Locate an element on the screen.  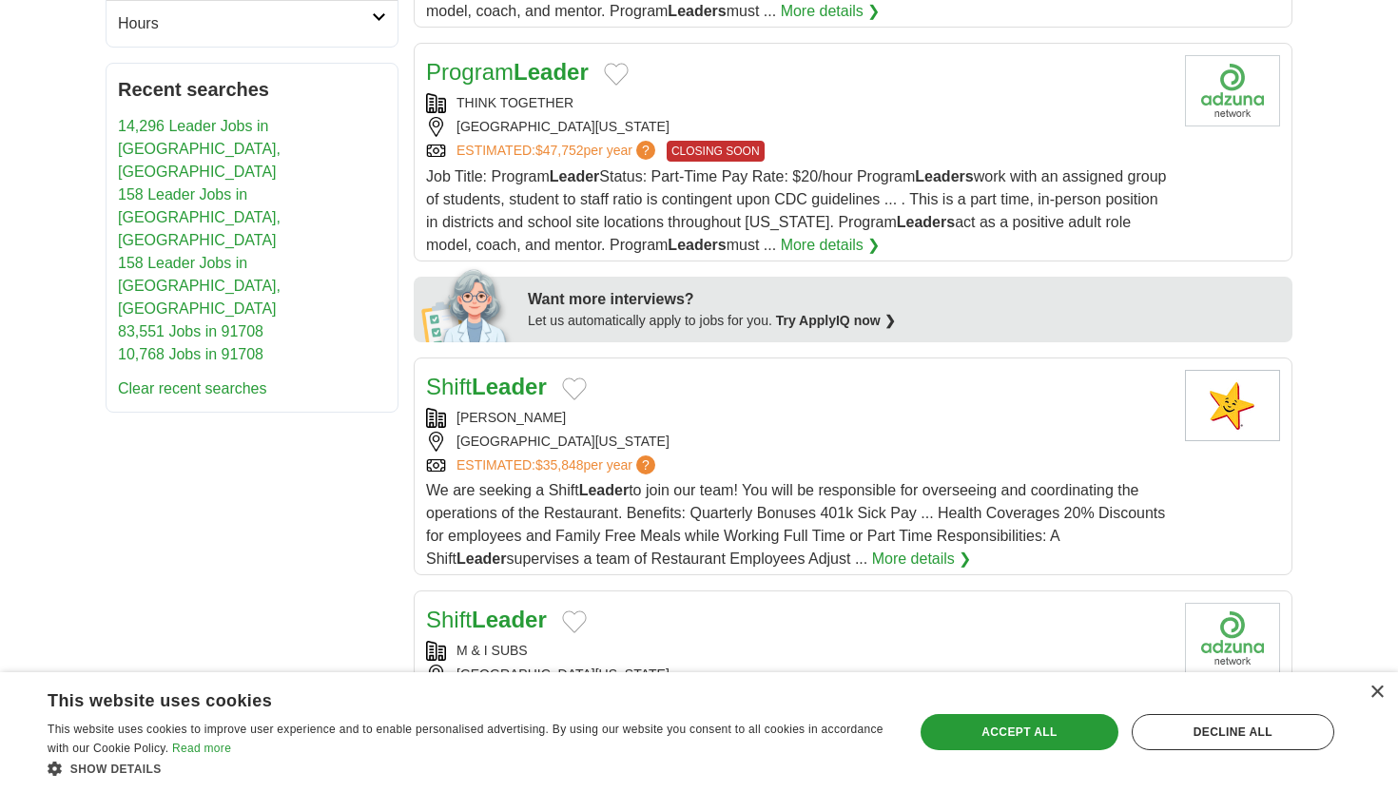
h2: Hours is located at coordinates (244, 24).